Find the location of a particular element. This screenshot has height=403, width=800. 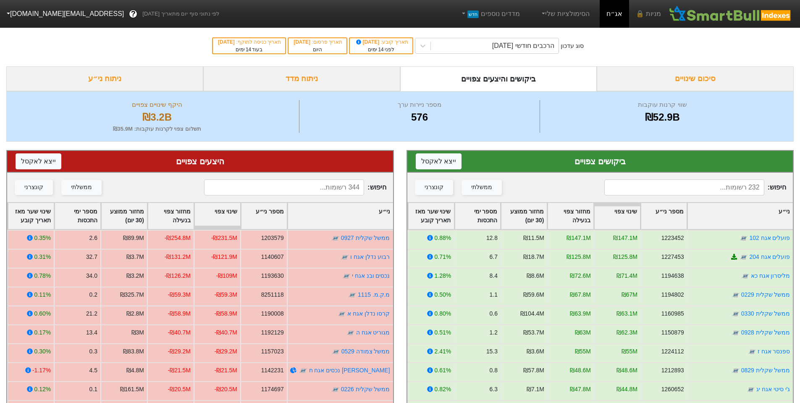

div: ₪2.8M is located at coordinates (135, 313).